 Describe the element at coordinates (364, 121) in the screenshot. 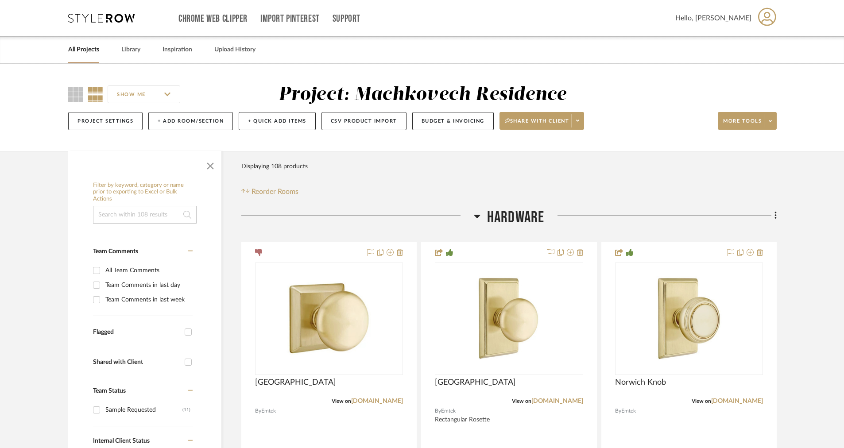

I see `button: CSV Product Import` at that location.